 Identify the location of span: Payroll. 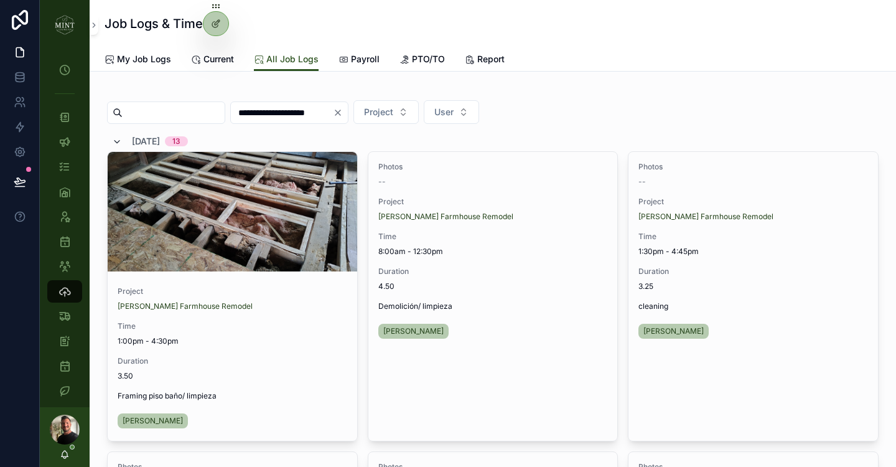
(365, 59).